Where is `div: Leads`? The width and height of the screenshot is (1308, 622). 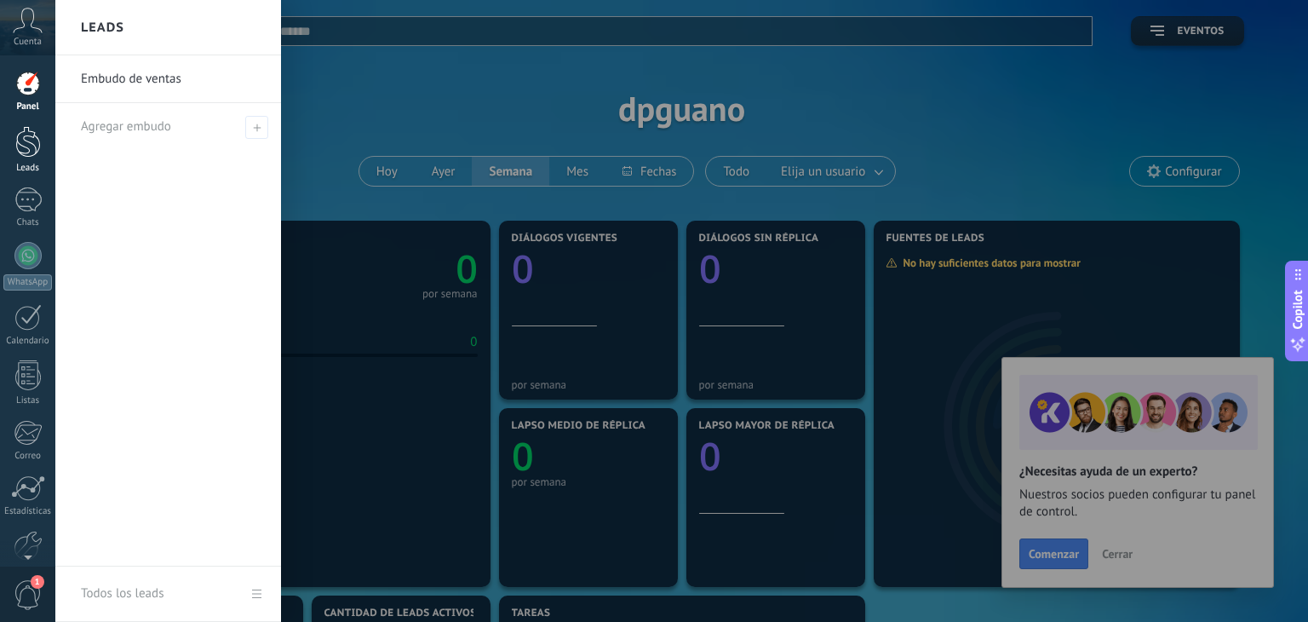
div: Leads is located at coordinates (28, 168).